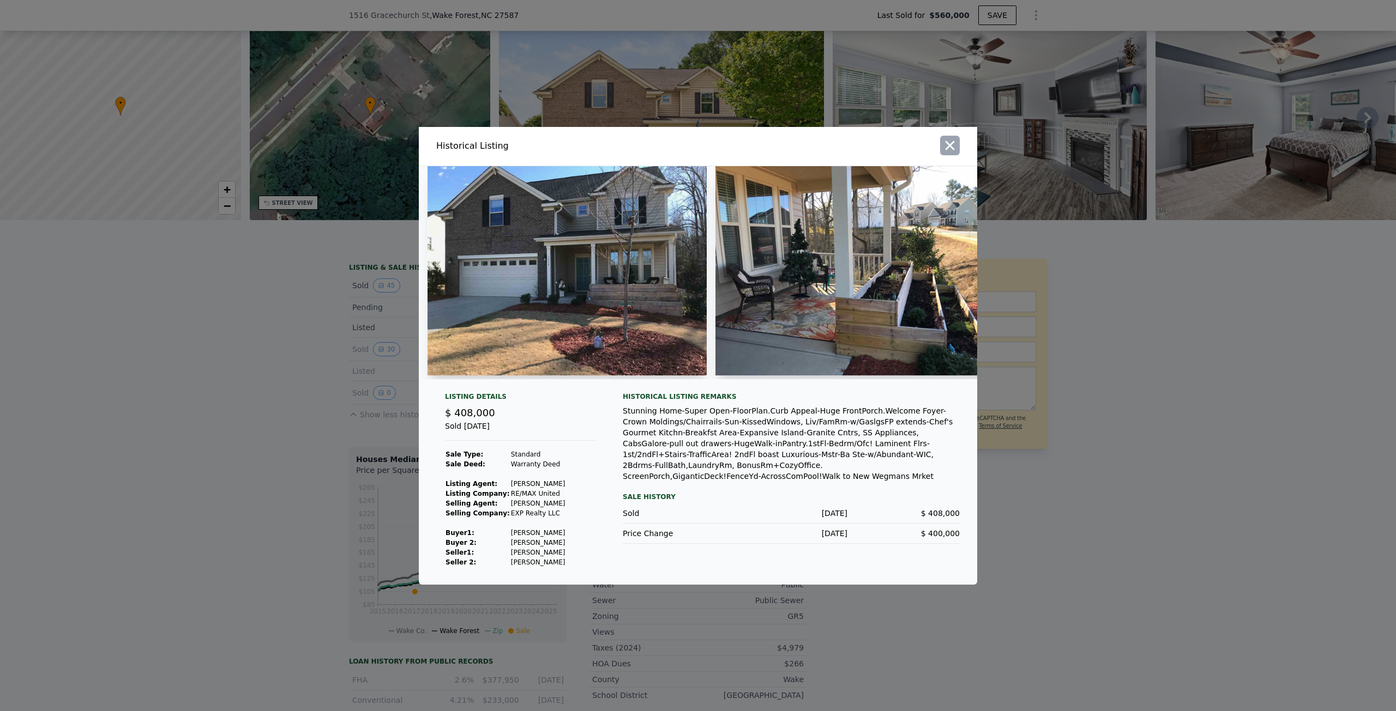 This screenshot has height=711, width=1396. Describe the element at coordinates (465, 464) in the screenshot. I see `strong: Sale Deed:` at that location.